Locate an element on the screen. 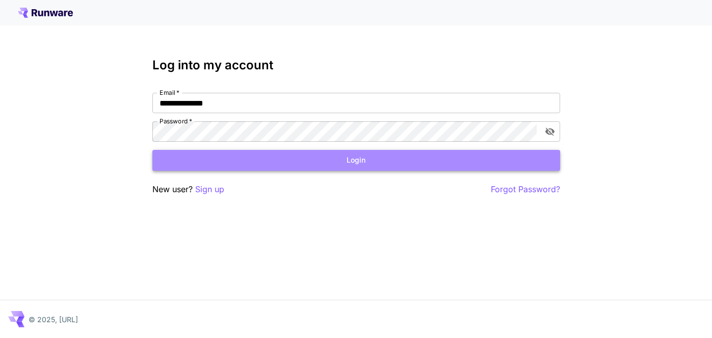 The height and width of the screenshot is (338, 712). p: Sign up is located at coordinates (209, 189).